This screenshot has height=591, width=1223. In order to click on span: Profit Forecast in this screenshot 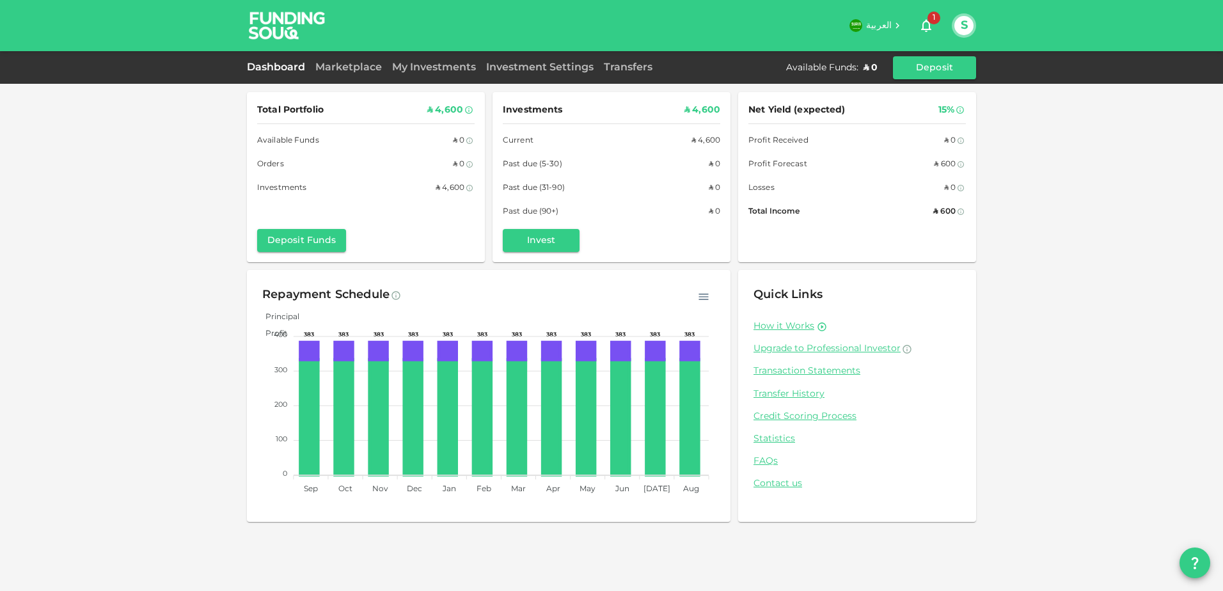, I will do `click(778, 164)`.